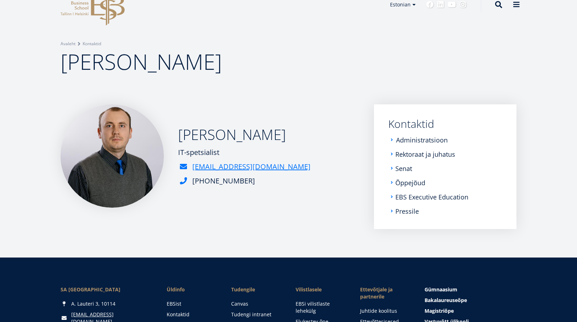  Describe the element at coordinates (452, 5) in the screenshot. I see `a: Youtube` at that location.